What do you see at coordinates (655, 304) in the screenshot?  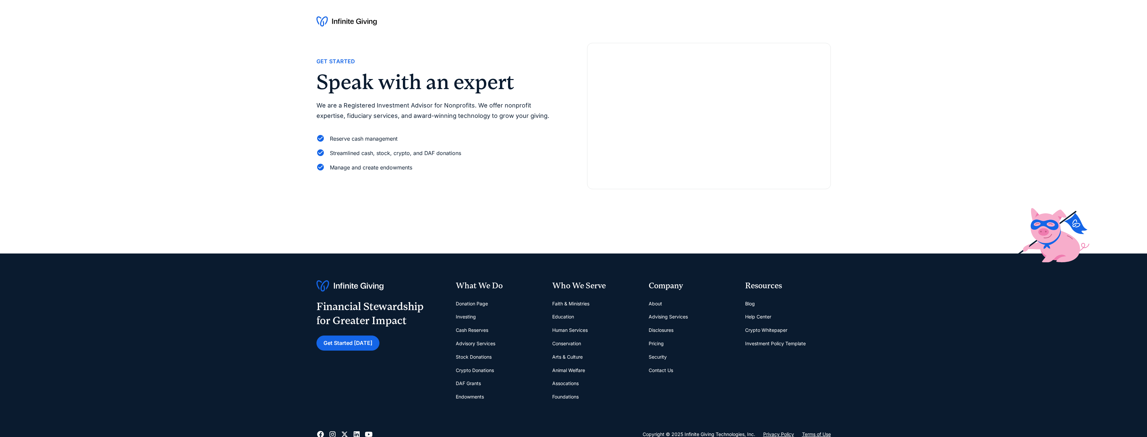 I see `a: About` at bounding box center [655, 304].